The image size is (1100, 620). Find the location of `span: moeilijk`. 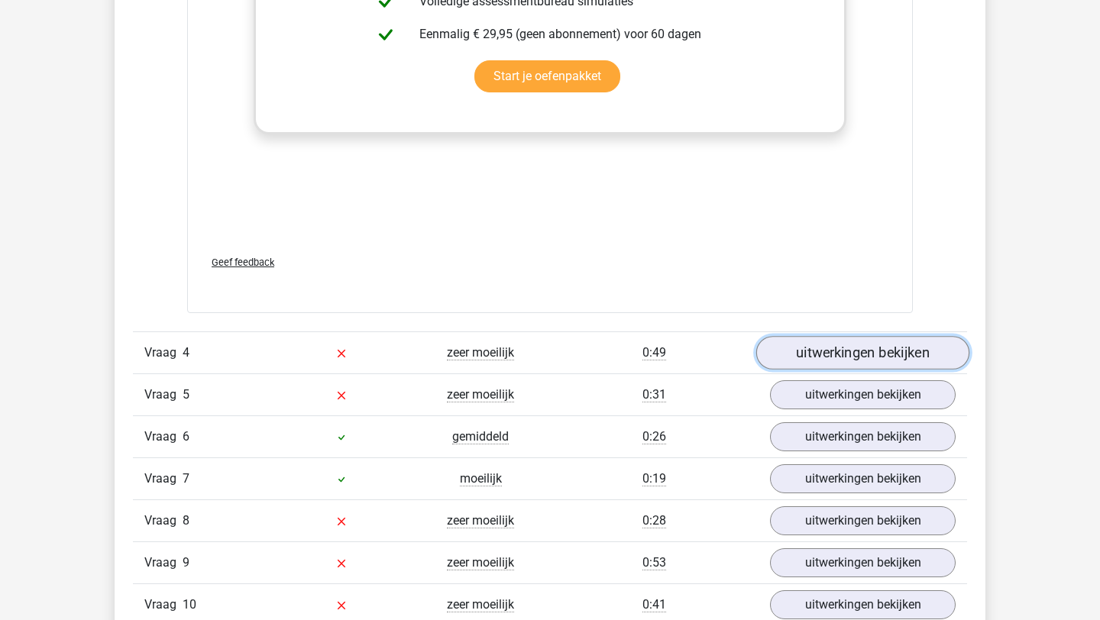

span: moeilijk is located at coordinates (481, 479).